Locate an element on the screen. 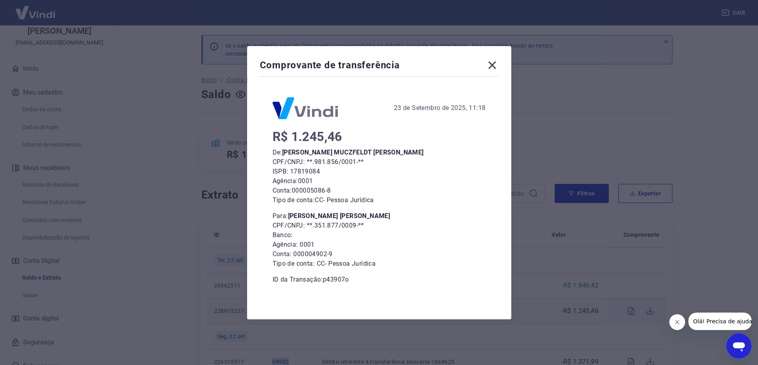 The height and width of the screenshot is (365, 758). p: Conta: 000005086-8 is located at coordinates (379, 191).